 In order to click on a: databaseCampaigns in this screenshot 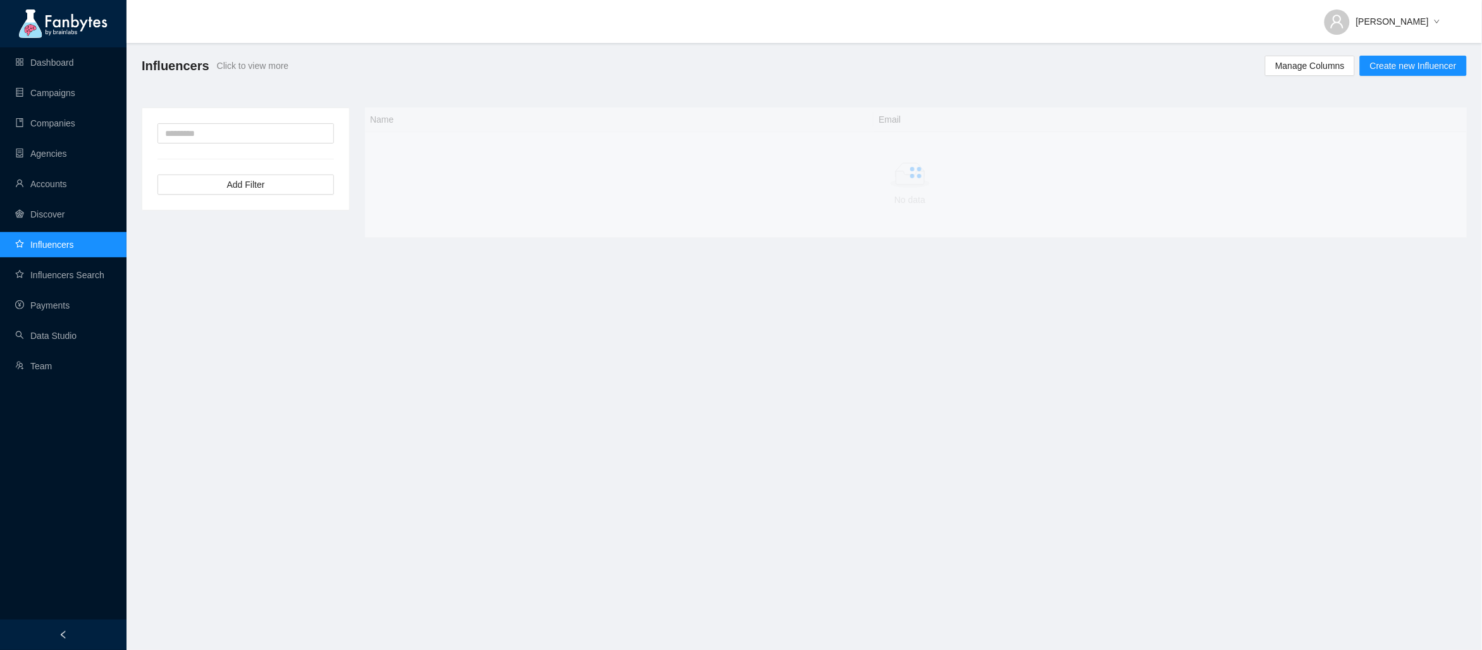, I will do `click(45, 93)`.